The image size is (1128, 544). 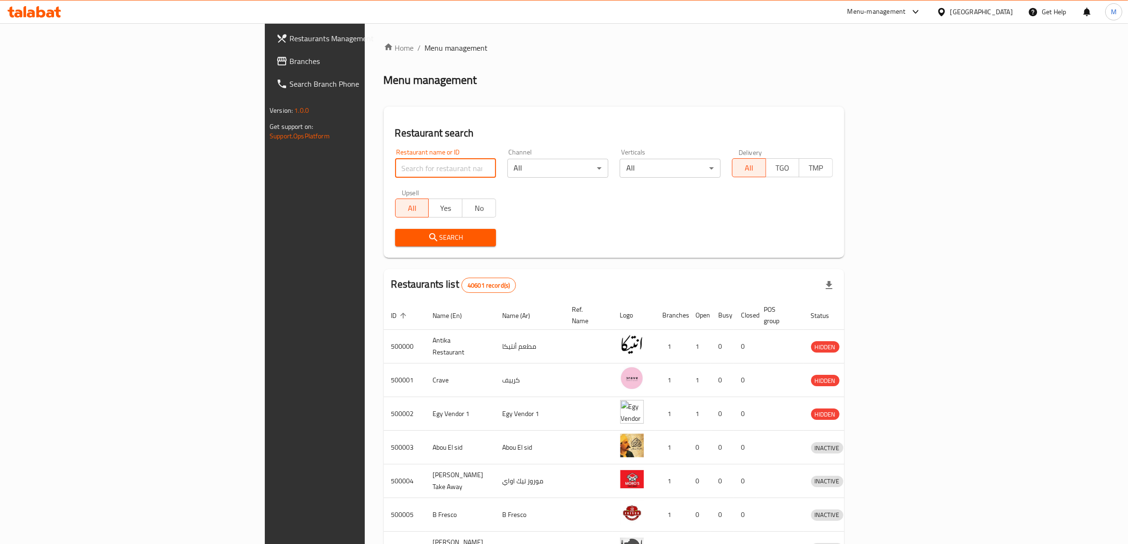 What do you see at coordinates (368, 84) in the screenshot?
I see `span: Search Branch Phone` at bounding box center [368, 84].